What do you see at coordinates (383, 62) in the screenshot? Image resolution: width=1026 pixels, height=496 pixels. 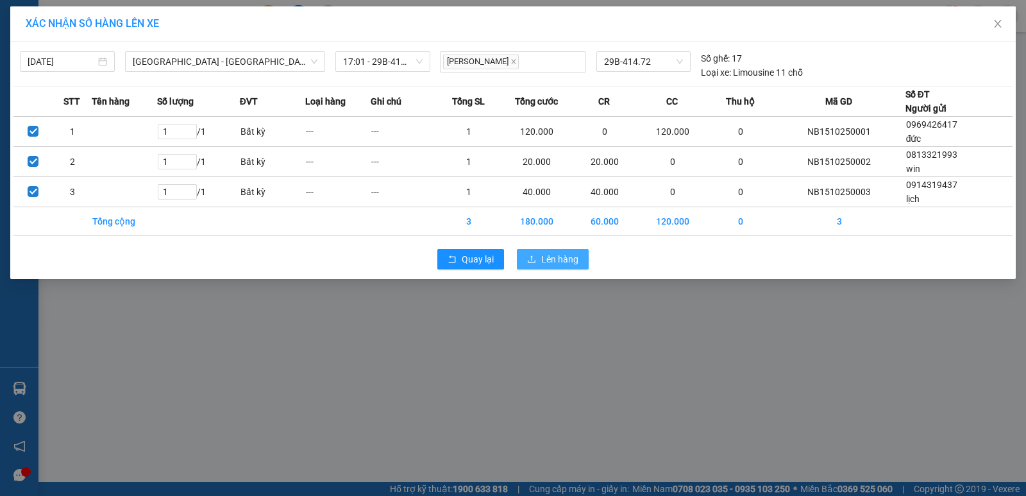 I see `span: 17:01 - 29B-414.72` at bounding box center [383, 62].